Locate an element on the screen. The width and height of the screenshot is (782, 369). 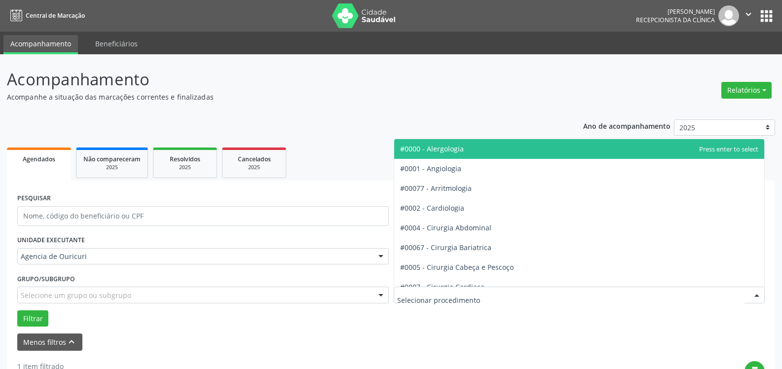
button: Filtrar is located at coordinates (33, 319).